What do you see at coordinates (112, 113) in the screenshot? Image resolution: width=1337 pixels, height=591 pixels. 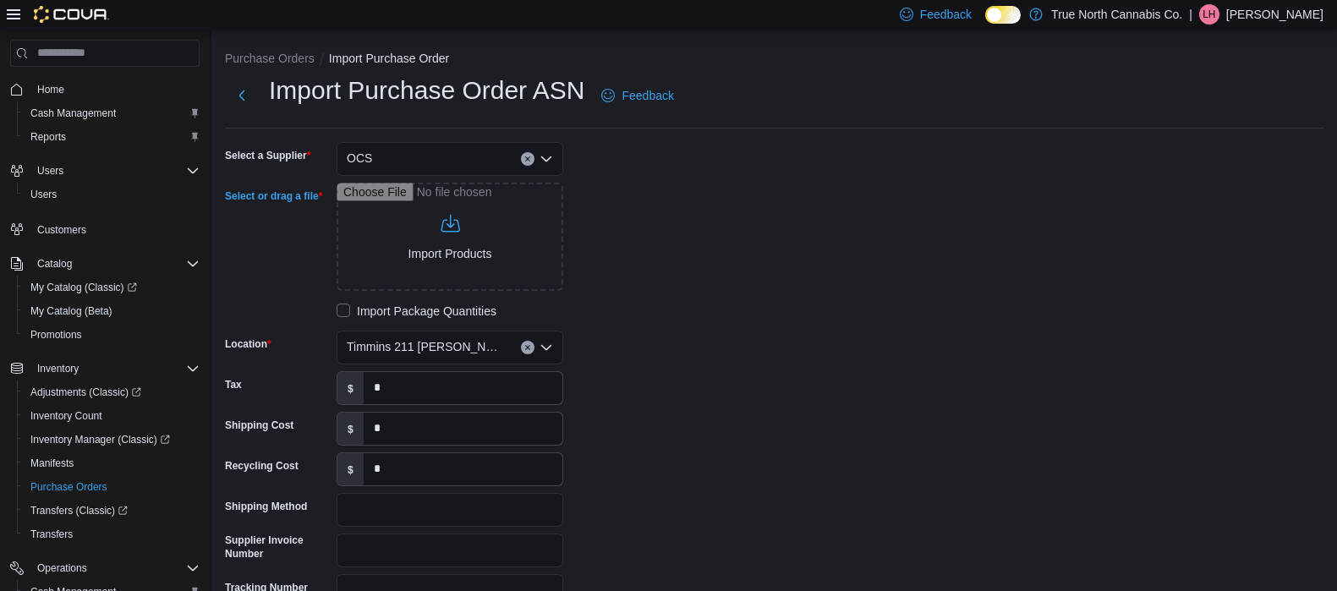 I see `button: Cash Management` at bounding box center [112, 113].